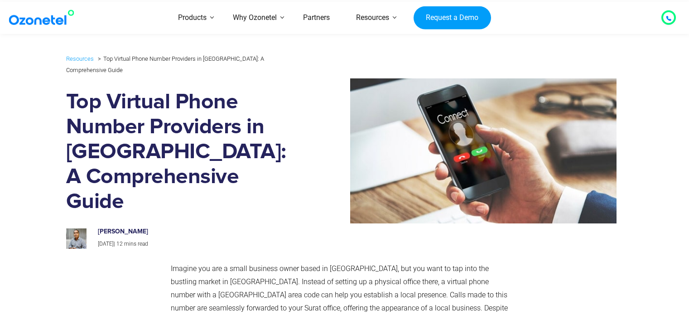 This screenshot has height=315, width=689. I want to click on span: 12, so click(120, 244).